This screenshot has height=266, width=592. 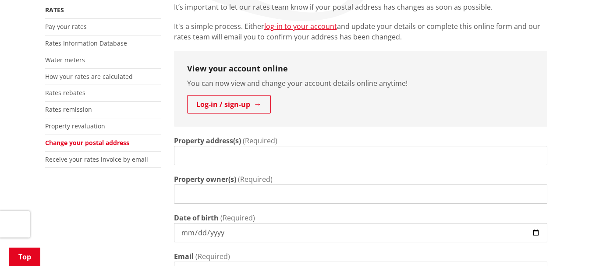 What do you see at coordinates (68, 109) in the screenshot?
I see `a: Rates remission` at bounding box center [68, 109].